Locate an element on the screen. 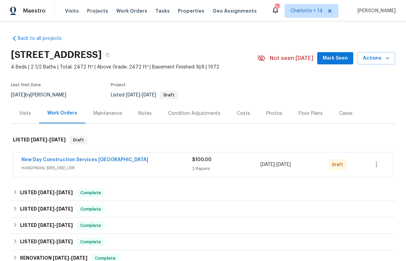 This screenshot has width=406, height=261. div: Work Orders is located at coordinates (62, 113).